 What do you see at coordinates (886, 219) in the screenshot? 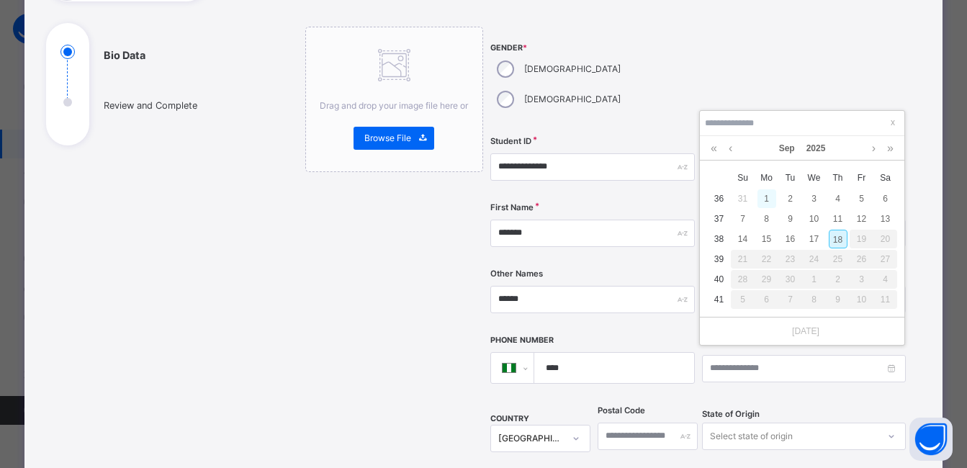
I see `div: 13` at bounding box center [886, 219].